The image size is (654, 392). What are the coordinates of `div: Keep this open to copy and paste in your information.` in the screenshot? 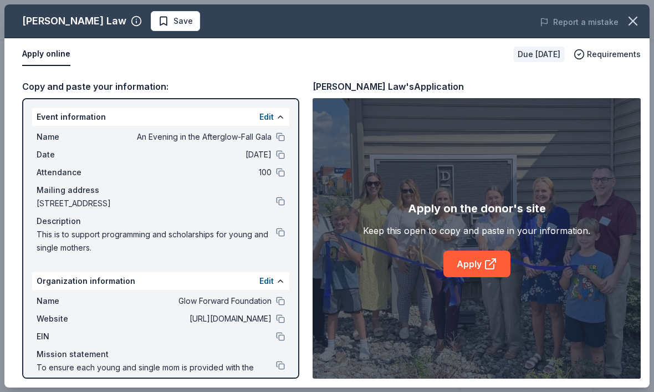 It's located at (477, 231).